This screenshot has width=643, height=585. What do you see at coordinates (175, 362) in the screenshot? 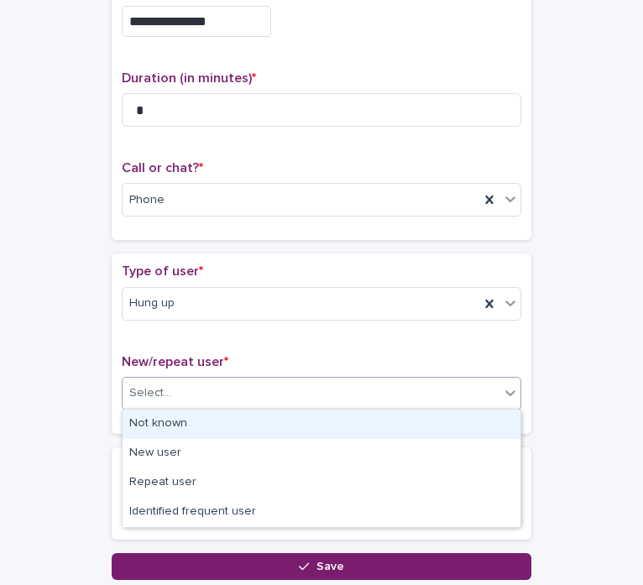
I see `span: New/repeat user` at bounding box center [175, 362].